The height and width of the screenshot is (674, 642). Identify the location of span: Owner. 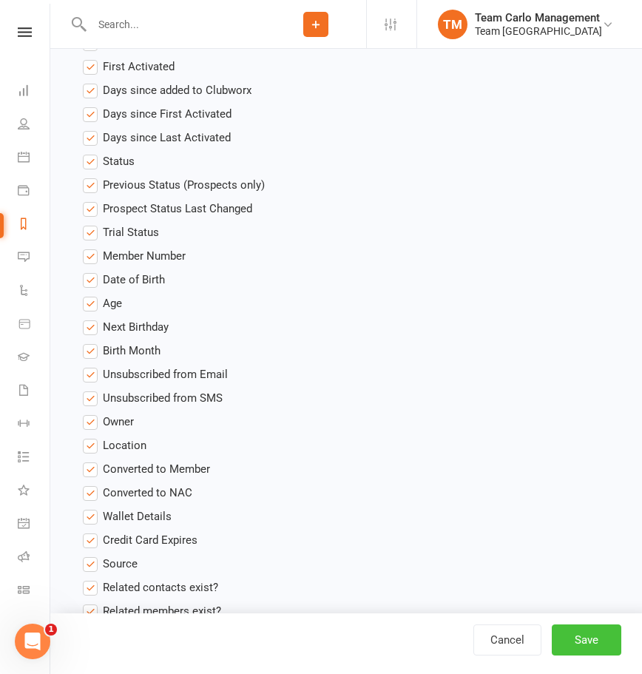
(118, 420).